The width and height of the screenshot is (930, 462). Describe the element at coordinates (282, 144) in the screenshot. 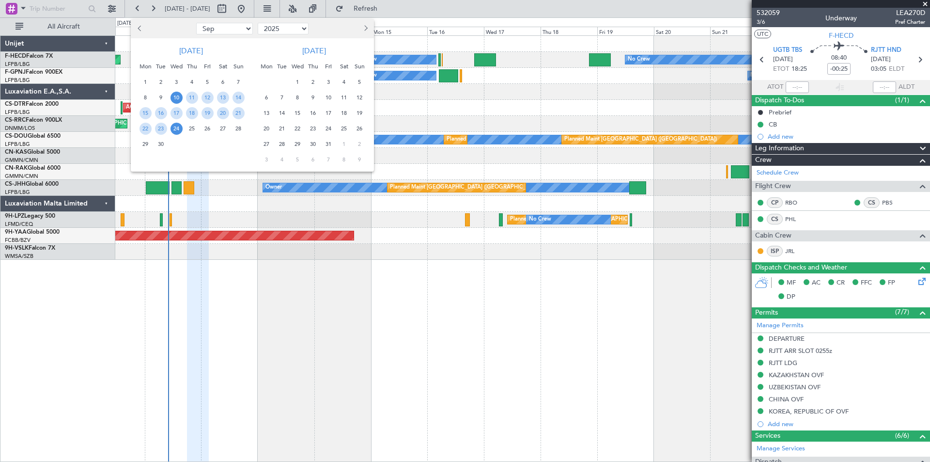

I see `div: 28-10-2025` at that location.